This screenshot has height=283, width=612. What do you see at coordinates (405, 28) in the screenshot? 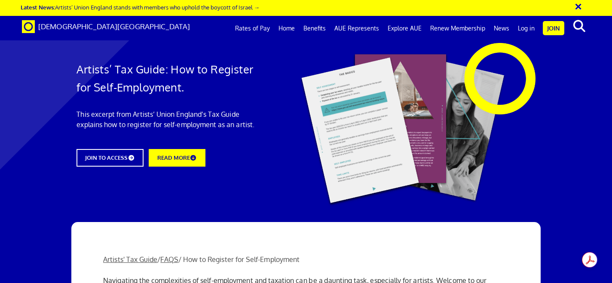
I see `a: Explore AUE` at bounding box center [405, 28].